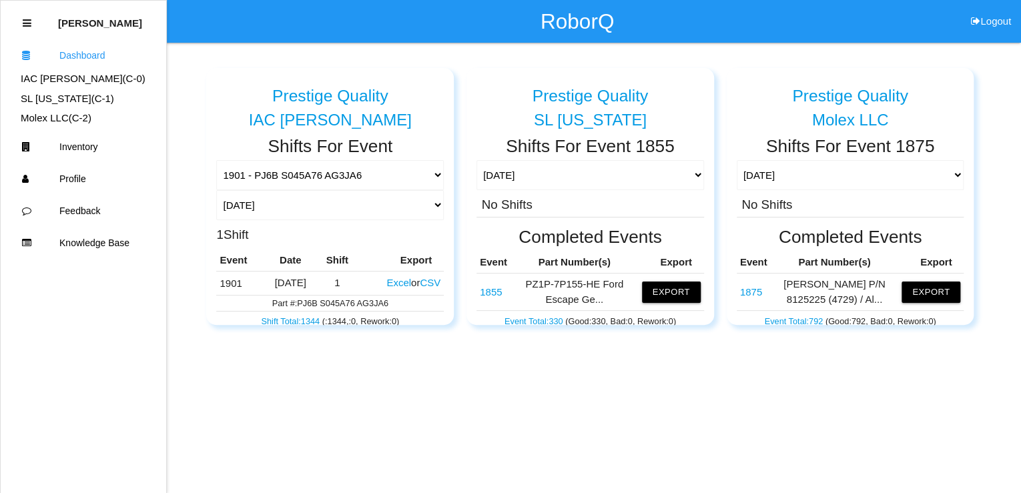 The image size is (1021, 493). What do you see at coordinates (330, 320) in the screenshot?
I see `p: ( : 1344 , : 0 , Rework: 0 )` at bounding box center [330, 320].